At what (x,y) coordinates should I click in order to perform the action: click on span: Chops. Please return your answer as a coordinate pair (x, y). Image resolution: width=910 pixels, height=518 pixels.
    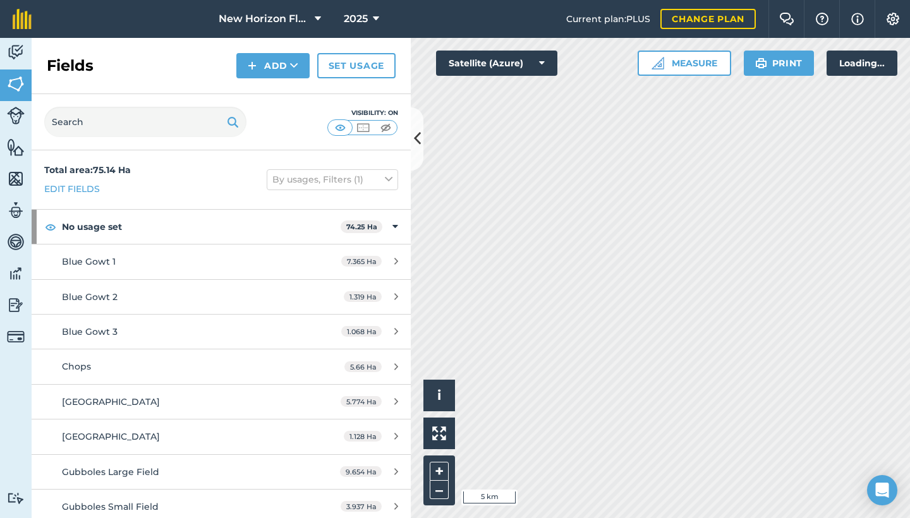
    Looking at the image, I should click on (77, 367).